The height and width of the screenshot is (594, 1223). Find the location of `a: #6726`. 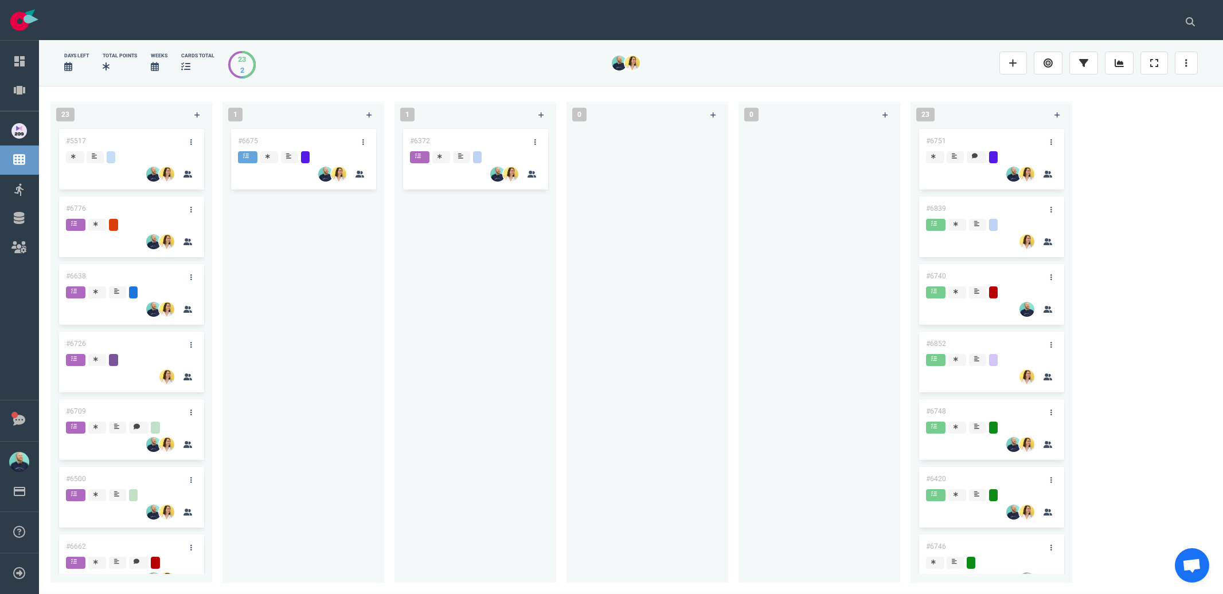

a: #6726 is located at coordinates (76, 344).